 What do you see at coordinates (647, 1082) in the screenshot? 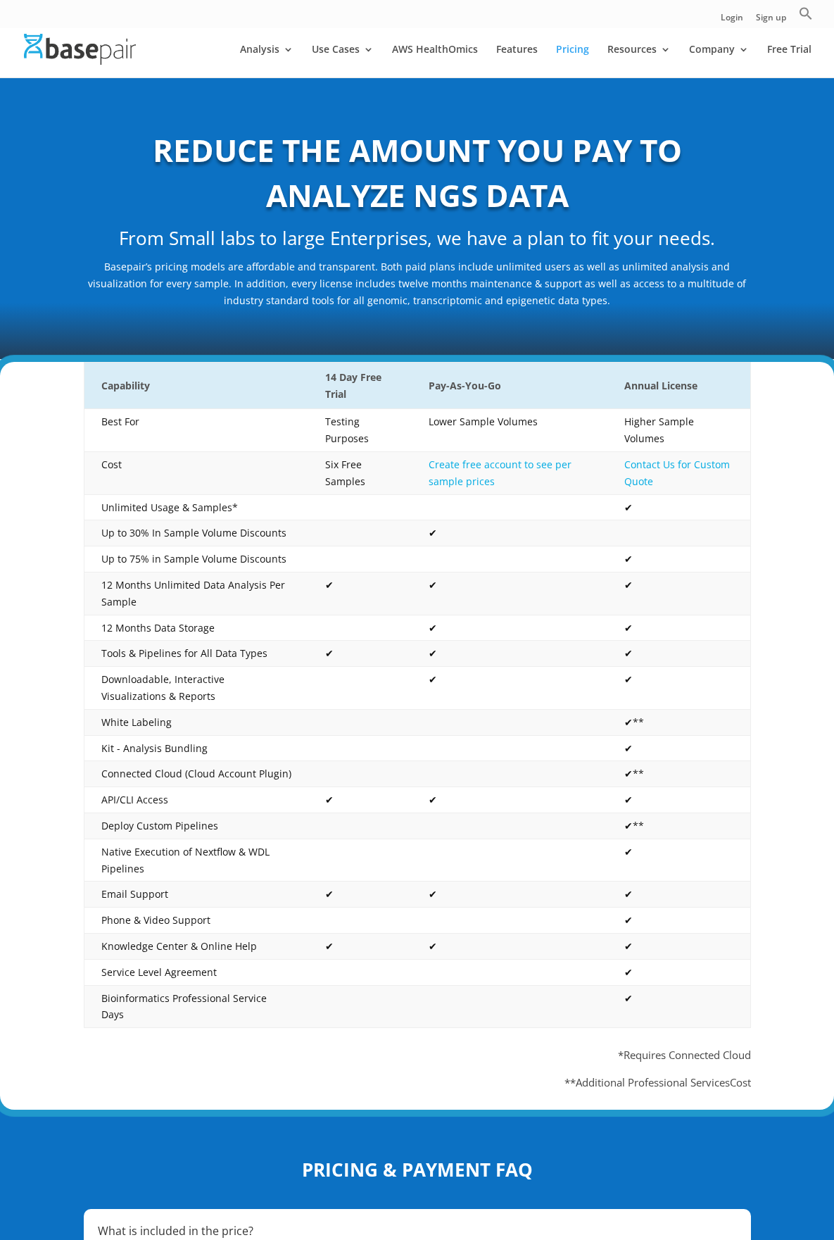
I see `span: **Additional Professional Services` at bounding box center [647, 1082].